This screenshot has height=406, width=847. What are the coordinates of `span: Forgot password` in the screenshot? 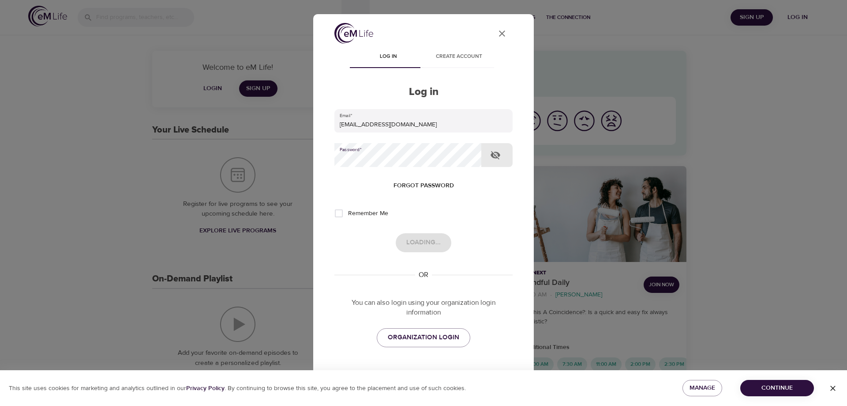 It's located at (424, 185).